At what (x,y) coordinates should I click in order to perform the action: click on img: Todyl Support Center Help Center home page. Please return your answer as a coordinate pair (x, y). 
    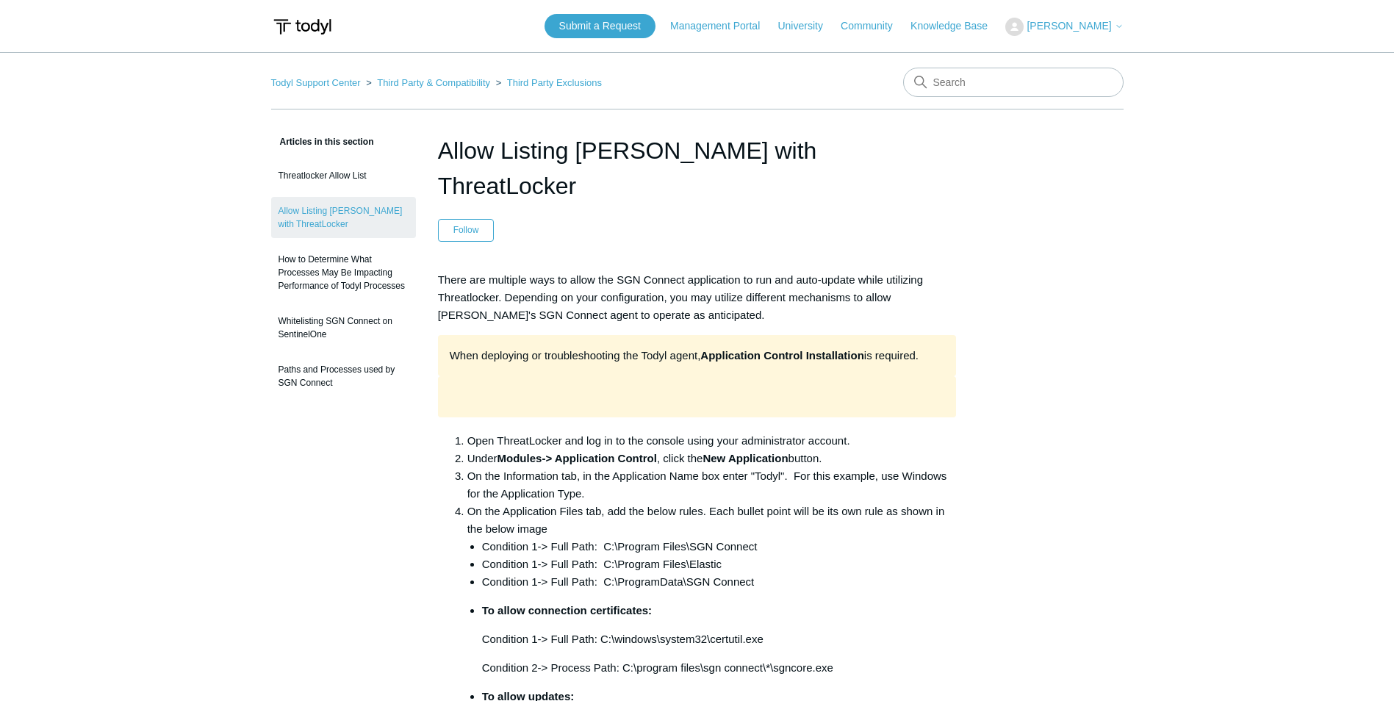
    Looking at the image, I should click on (302, 26).